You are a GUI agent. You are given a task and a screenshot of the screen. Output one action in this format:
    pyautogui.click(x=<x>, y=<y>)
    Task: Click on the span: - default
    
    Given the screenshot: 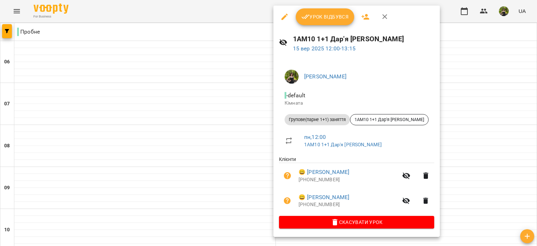 What is the action you would take?
    pyautogui.click(x=295, y=95)
    